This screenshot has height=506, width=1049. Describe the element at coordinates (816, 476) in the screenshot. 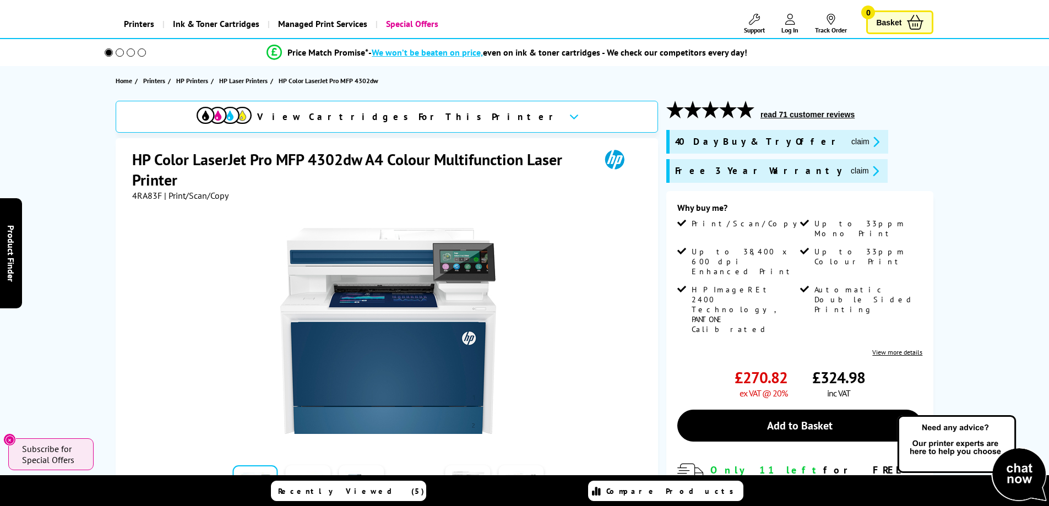

I see `div: for FREE Next Day Delivery` at that location.